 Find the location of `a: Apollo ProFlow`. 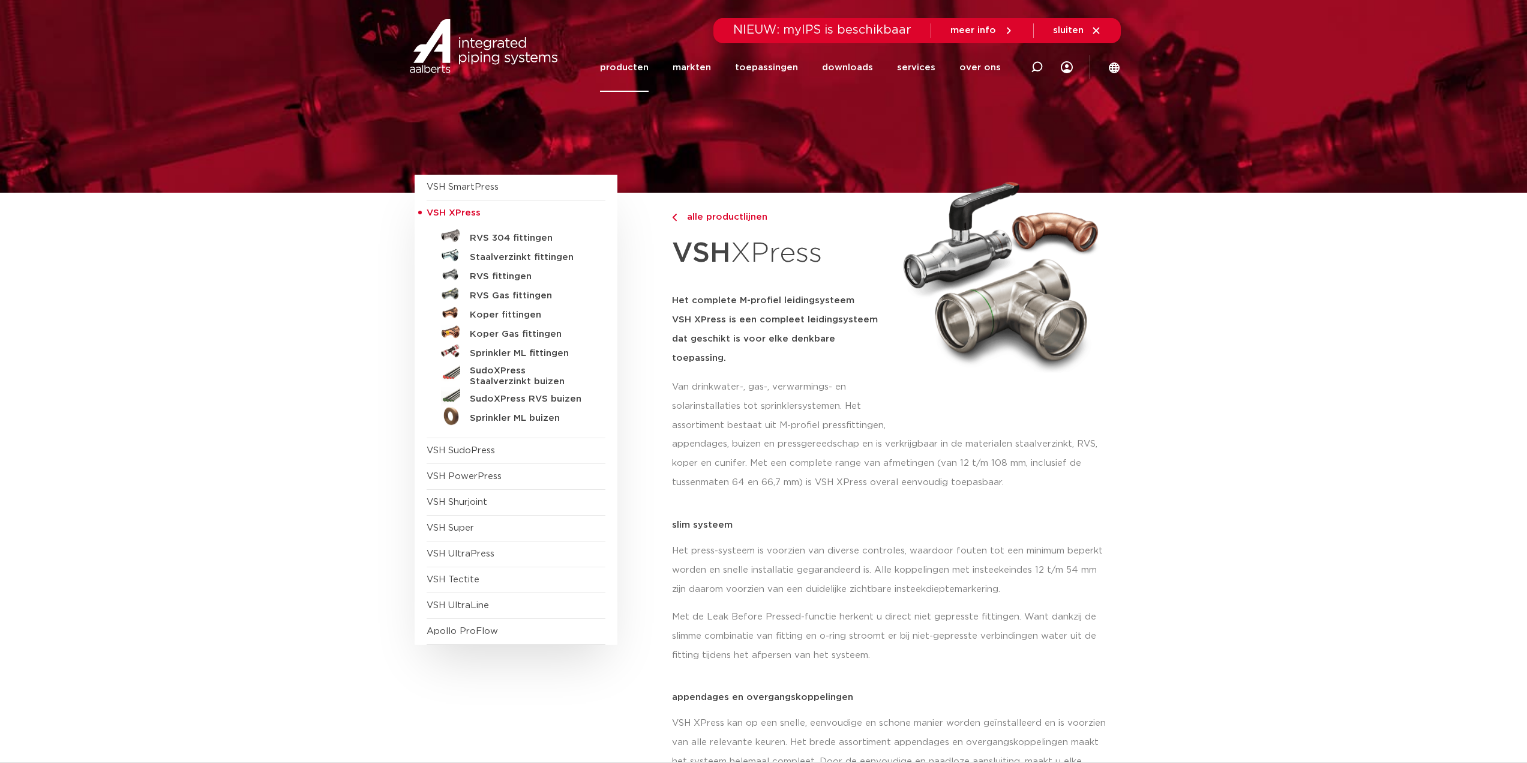

a: Apollo ProFlow is located at coordinates (462, 631).